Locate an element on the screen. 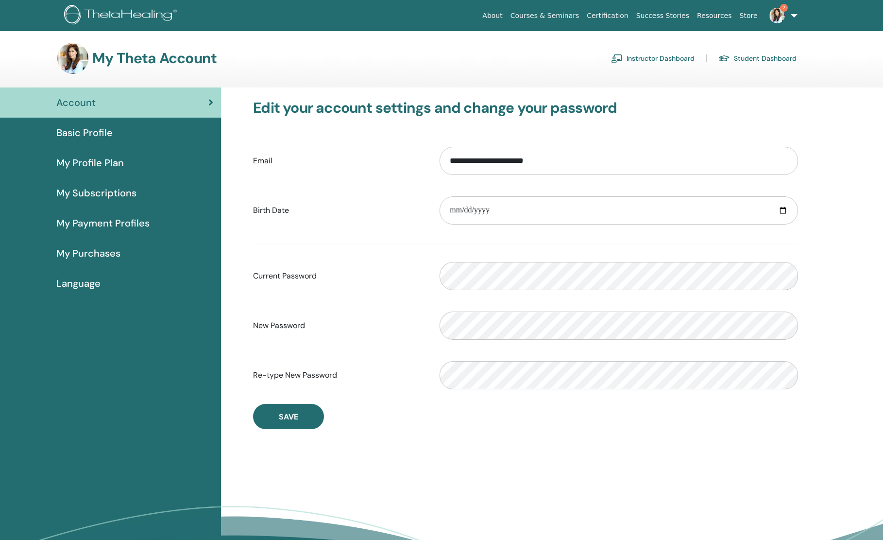  a: About is located at coordinates (492, 16).